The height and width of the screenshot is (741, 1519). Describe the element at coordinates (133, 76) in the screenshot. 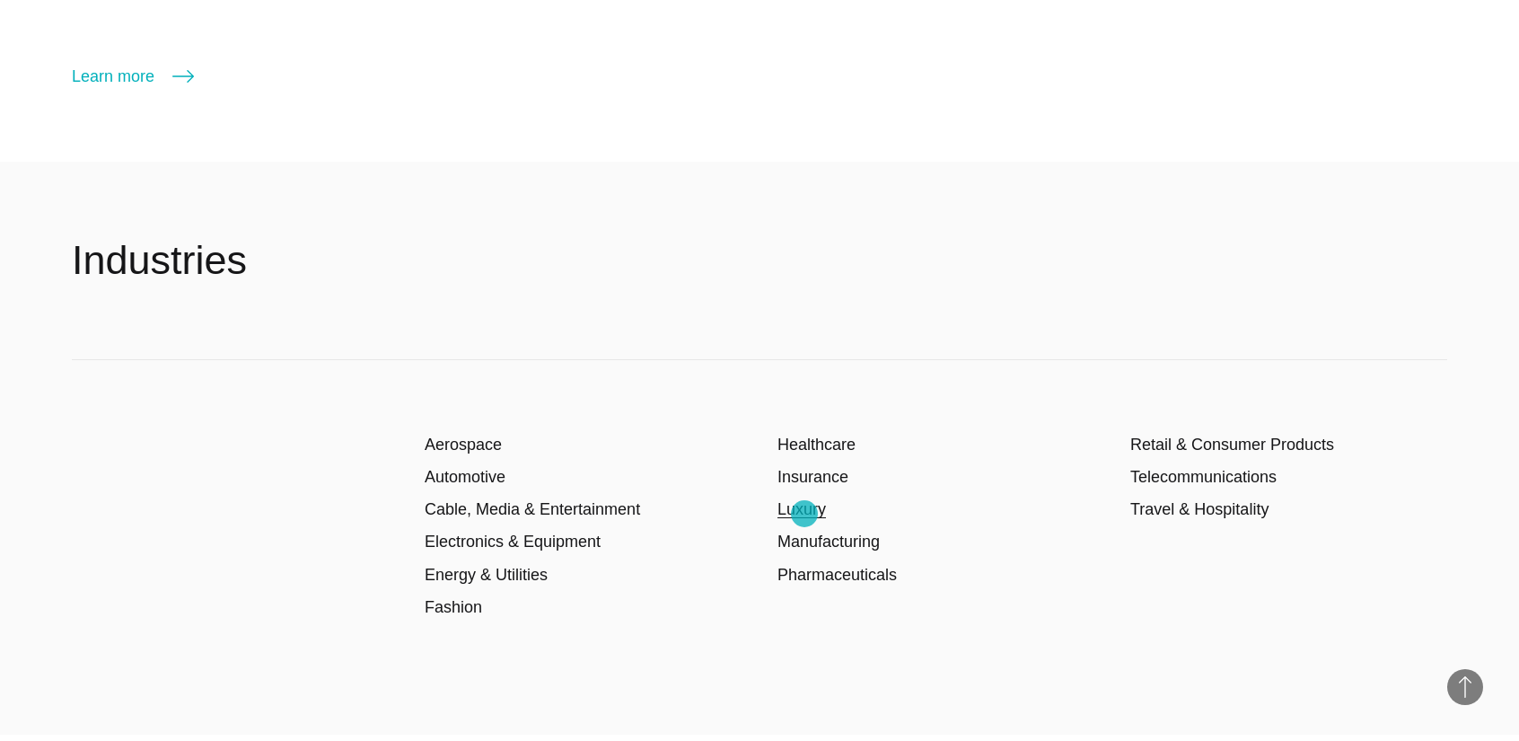

I see `a: Learn more` at that location.